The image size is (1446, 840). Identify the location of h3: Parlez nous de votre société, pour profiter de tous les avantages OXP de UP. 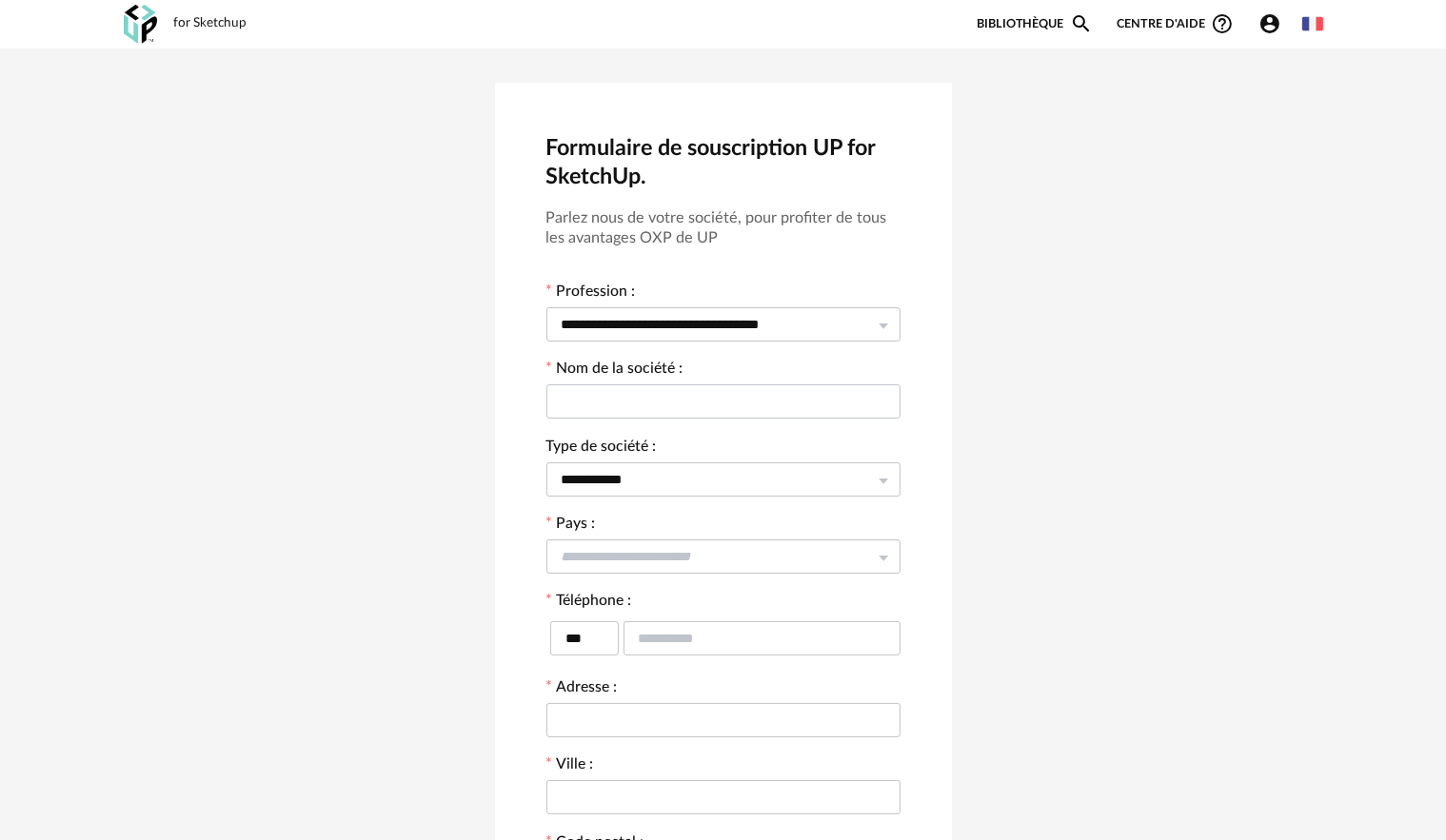
(723, 229).